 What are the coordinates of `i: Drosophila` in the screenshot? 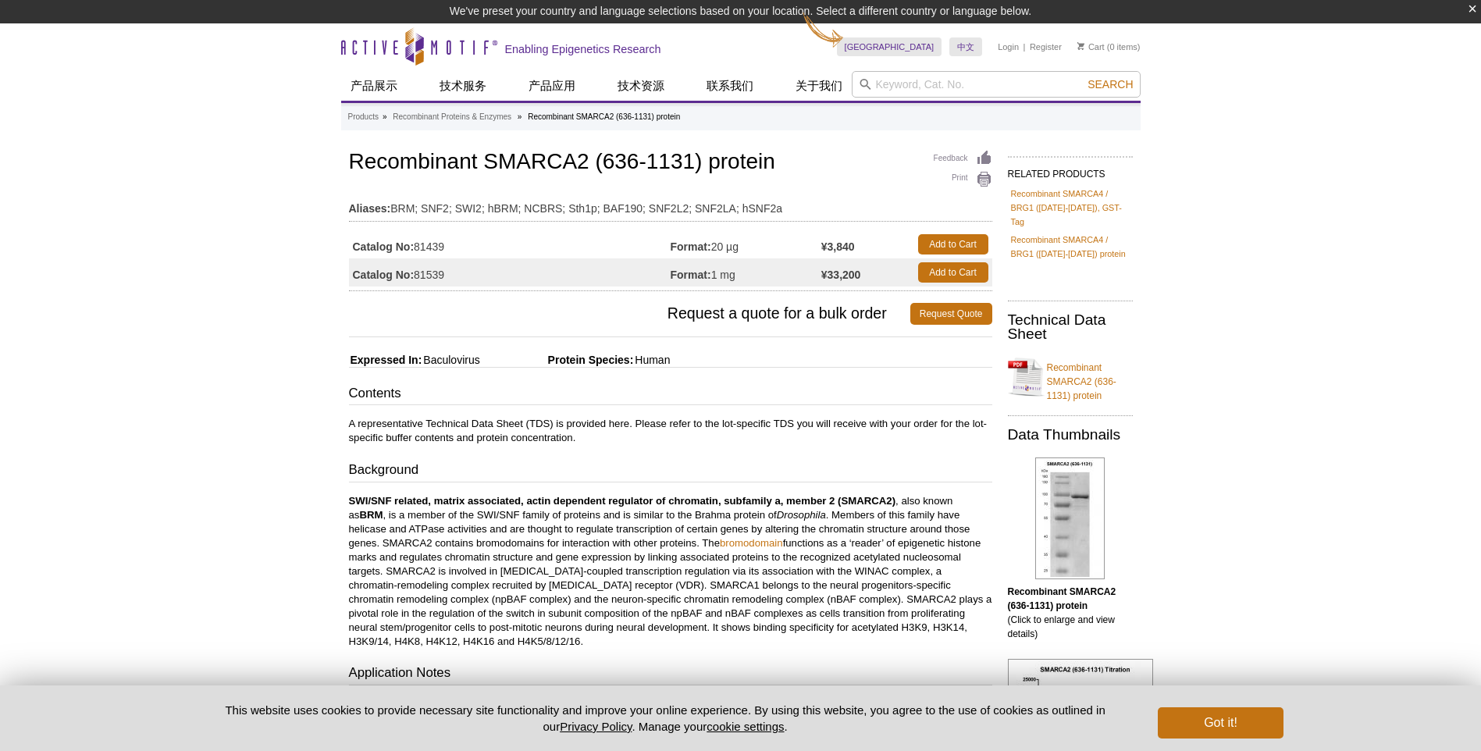 It's located at (801, 514).